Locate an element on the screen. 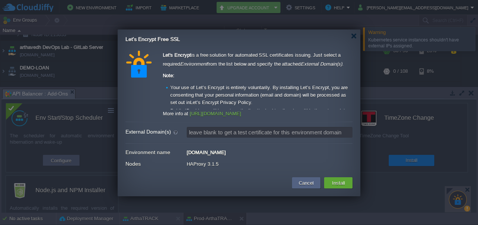  div: HAProxy 3.1.5 is located at coordinates (270, 163).